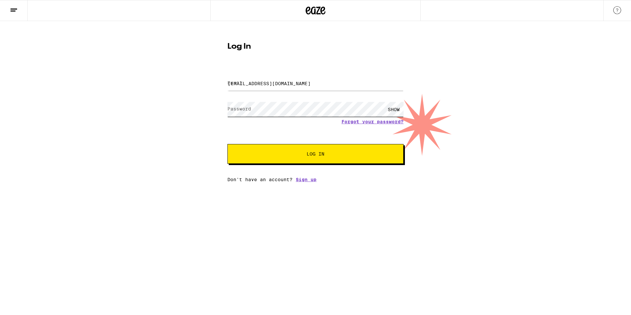 This screenshot has height=315, width=631. What do you see at coordinates (316, 47) in the screenshot?
I see `h1: Log In` at bounding box center [316, 47].